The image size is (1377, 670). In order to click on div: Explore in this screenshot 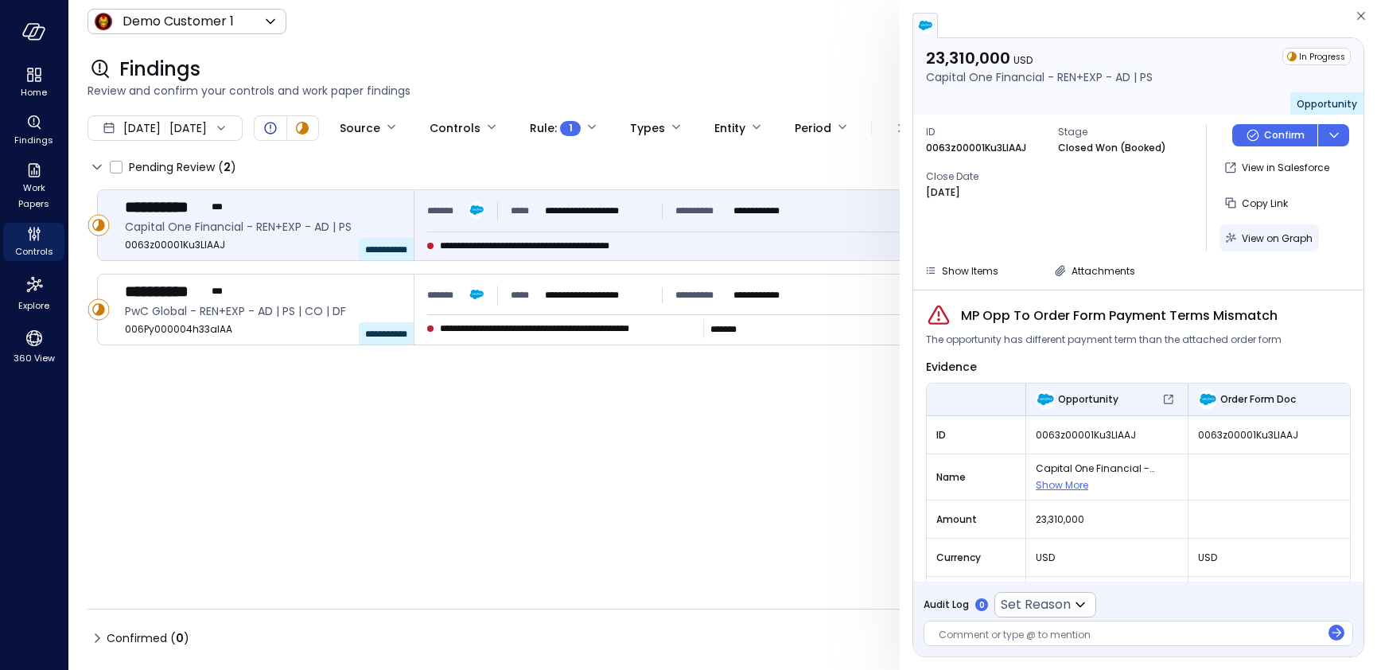, I will do `click(33, 293)`.